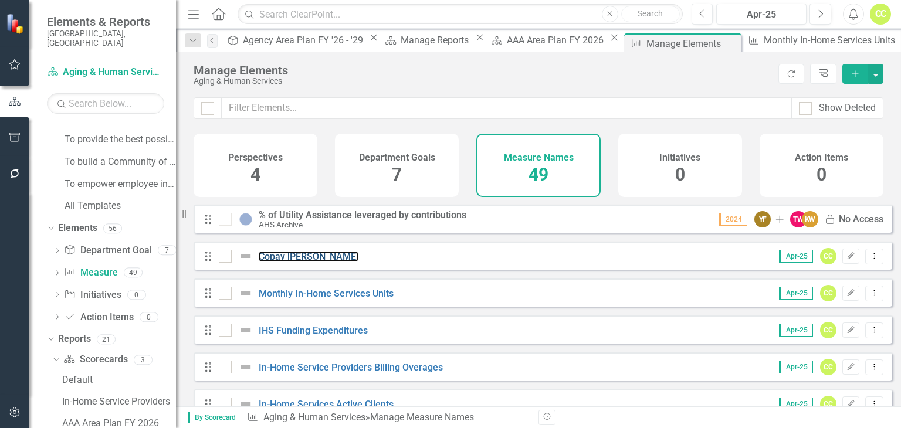 This screenshot has height=428, width=901. I want to click on div: Monthly In-Home Services Units, so click(831, 40).